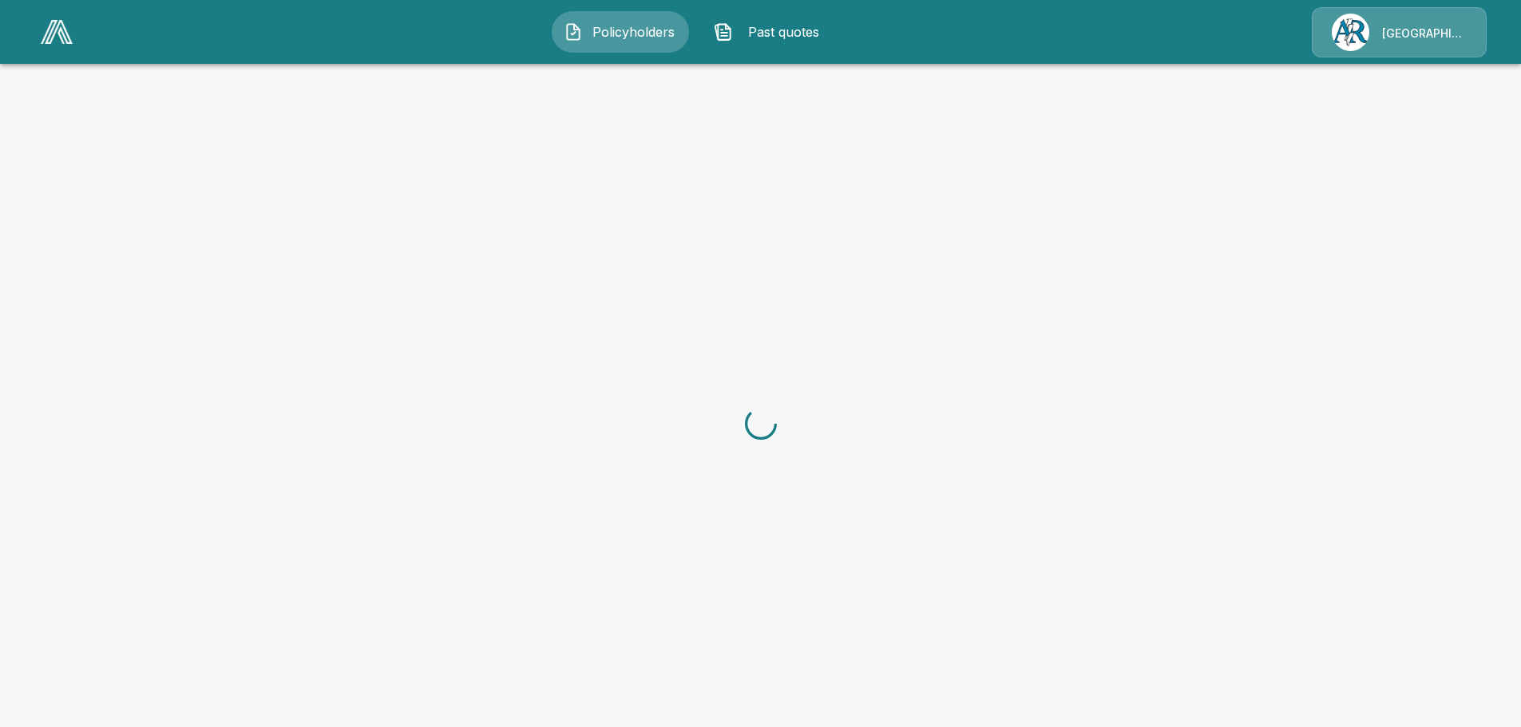 The height and width of the screenshot is (727, 1521). I want to click on a: Policyholders IconPolicyholders, so click(620, 32).